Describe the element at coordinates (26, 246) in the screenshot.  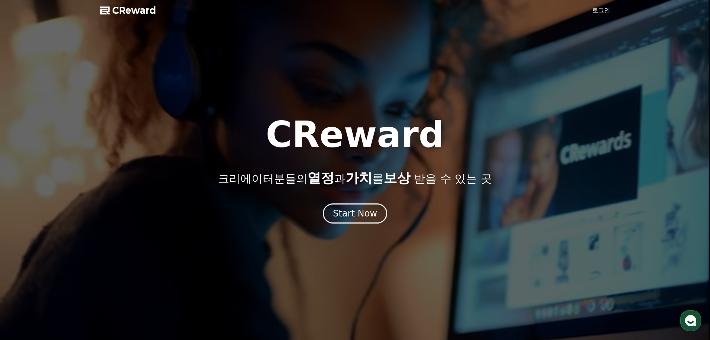
I see `a: 홈` at that location.